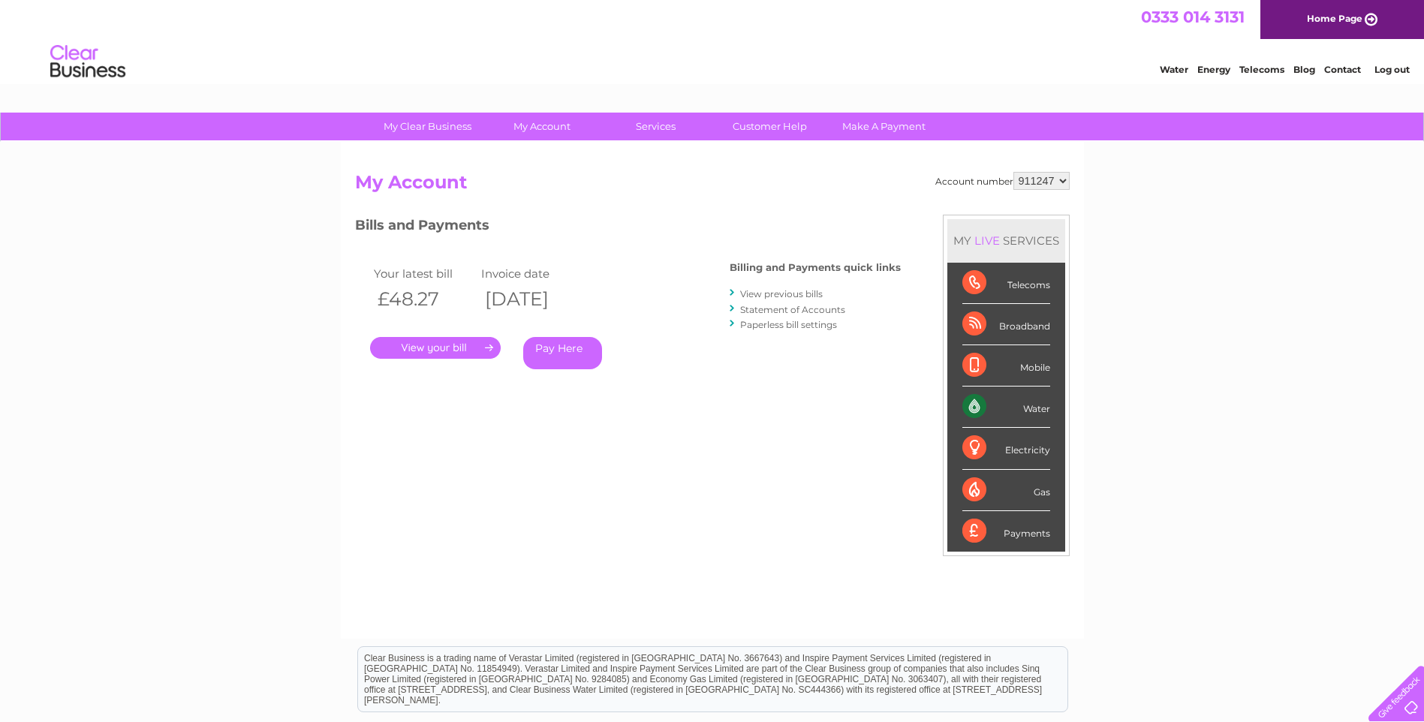  I want to click on a: Services, so click(655, 126).